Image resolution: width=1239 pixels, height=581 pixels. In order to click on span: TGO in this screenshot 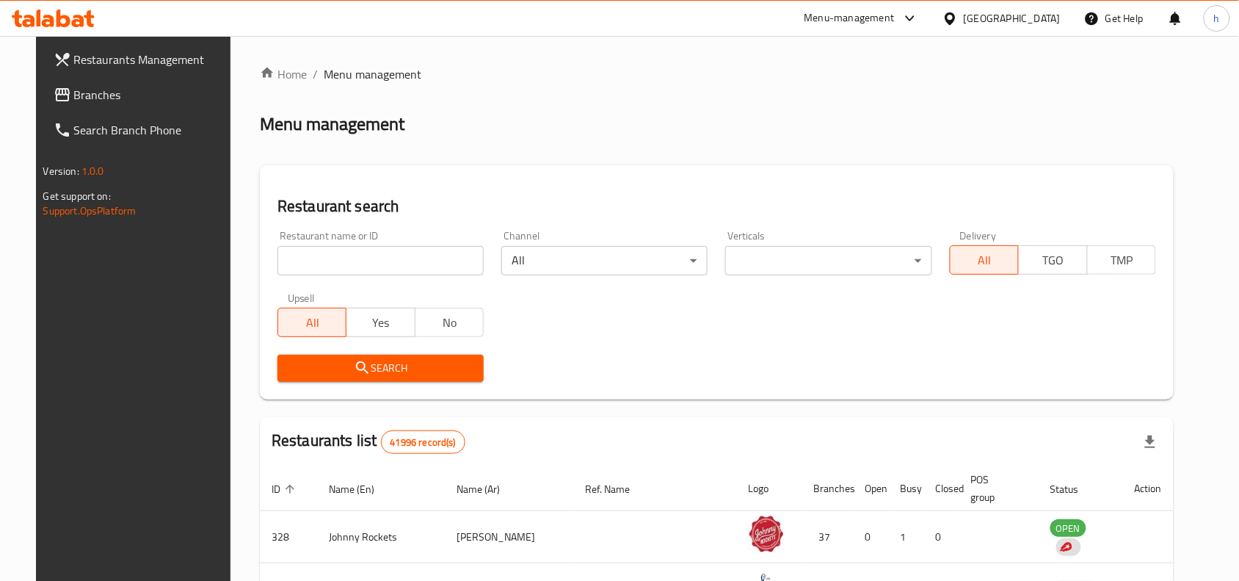, I will do `click(1052, 260)`.